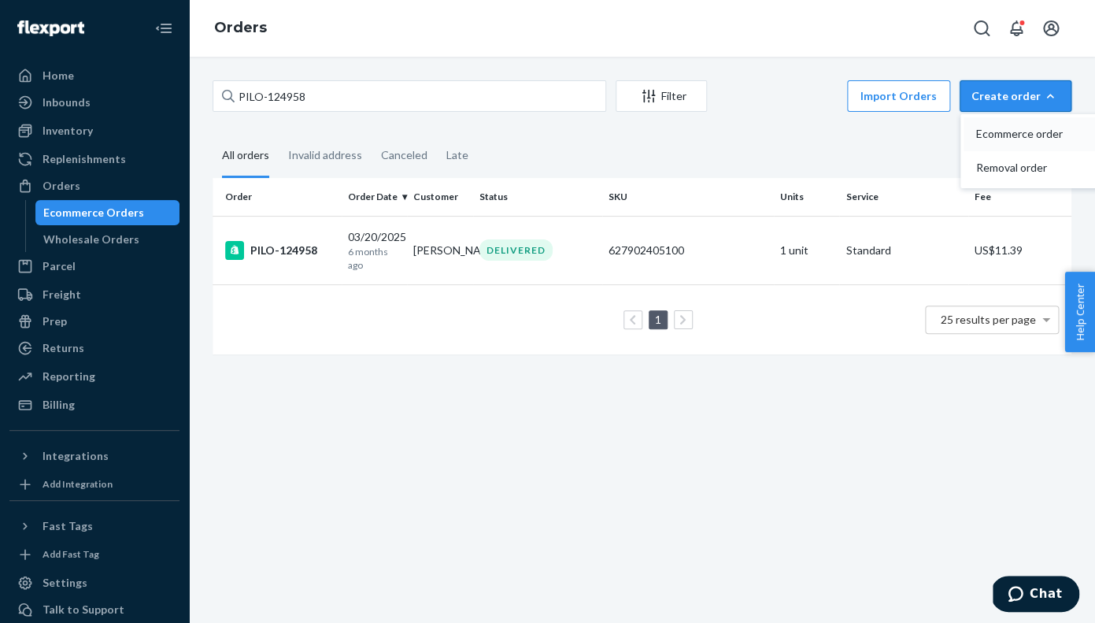 This screenshot has width=1095, height=623. Describe the element at coordinates (240, 28) in the screenshot. I see `ol: breadcrumbs` at that location.